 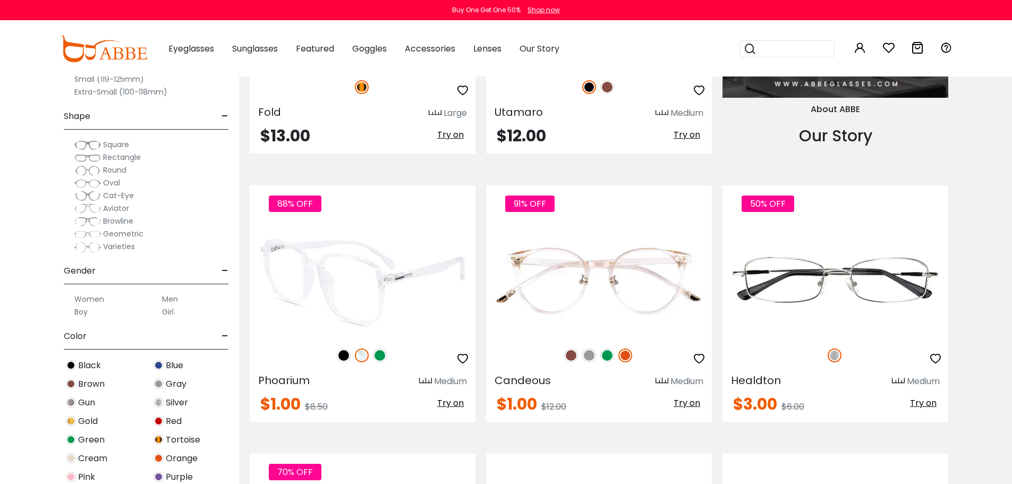 What do you see at coordinates (71, 421) in the screenshot?
I see `img: Gold` at bounding box center [71, 421].